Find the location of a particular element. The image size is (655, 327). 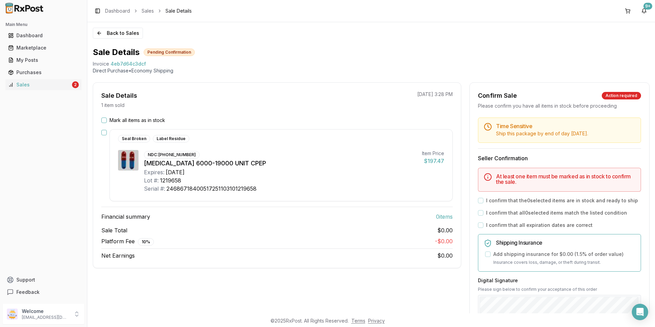

div: Purchases is located at coordinates (43, 72).